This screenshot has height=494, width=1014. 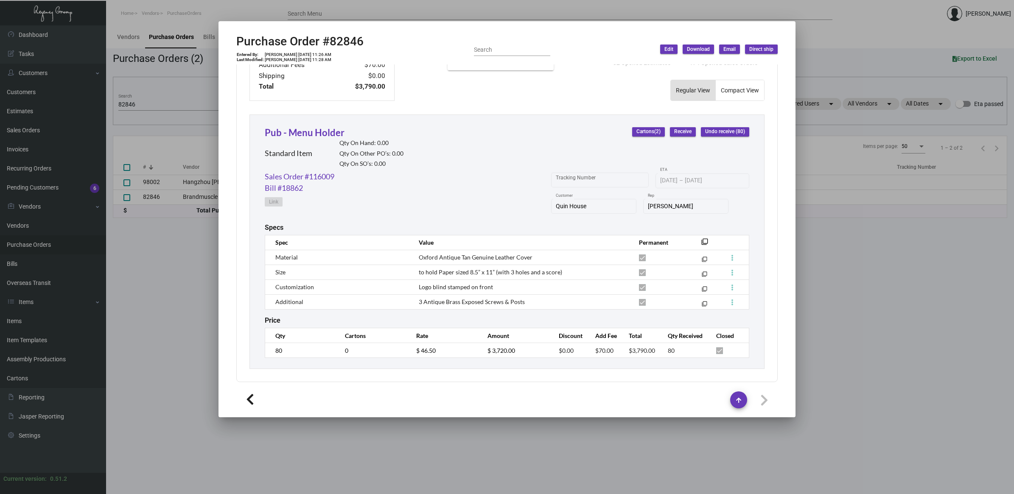 What do you see at coordinates (520, 242) in the screenshot?
I see `th: Value` at bounding box center [520, 242].